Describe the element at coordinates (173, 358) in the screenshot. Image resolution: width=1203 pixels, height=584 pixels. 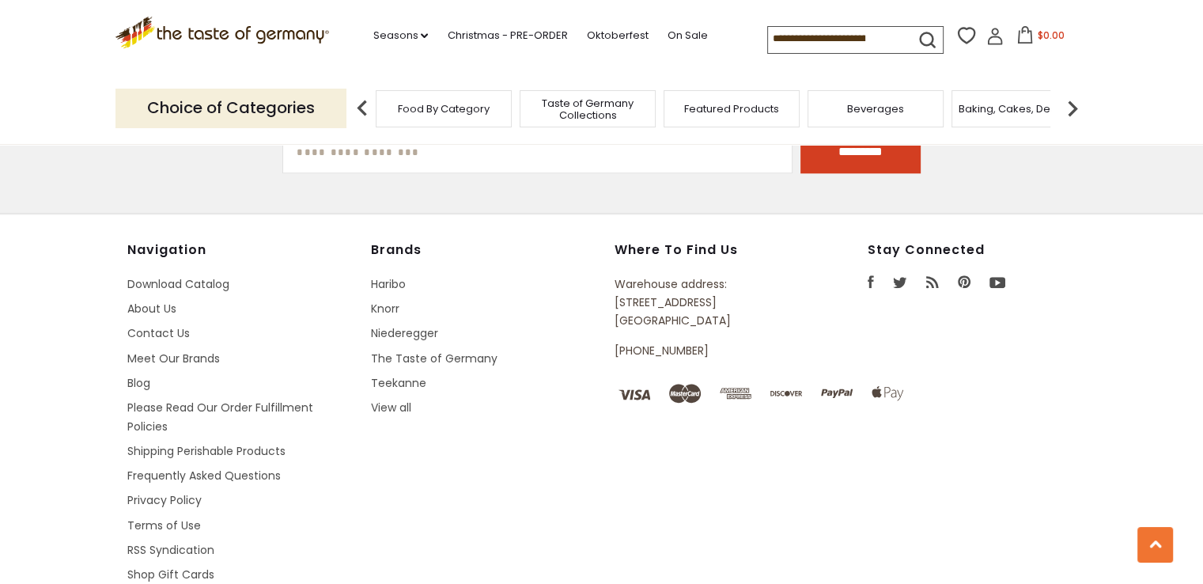
I see `a: Meet Our Brands` at that location.